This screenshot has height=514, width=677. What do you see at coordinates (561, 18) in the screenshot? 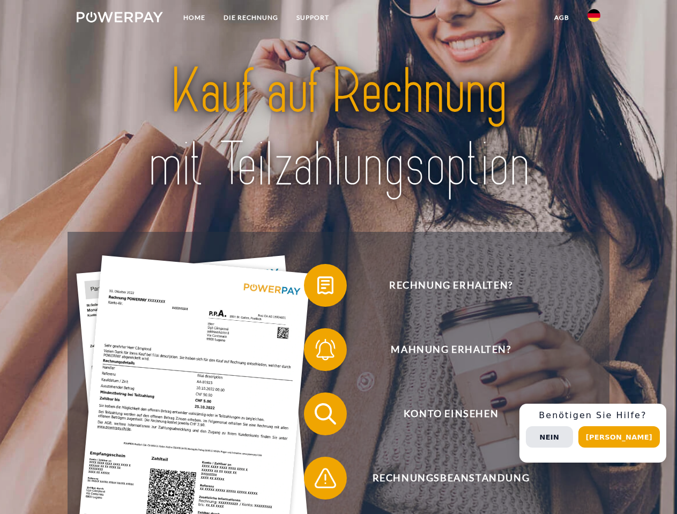
I see `a: agb` at bounding box center [561, 18].